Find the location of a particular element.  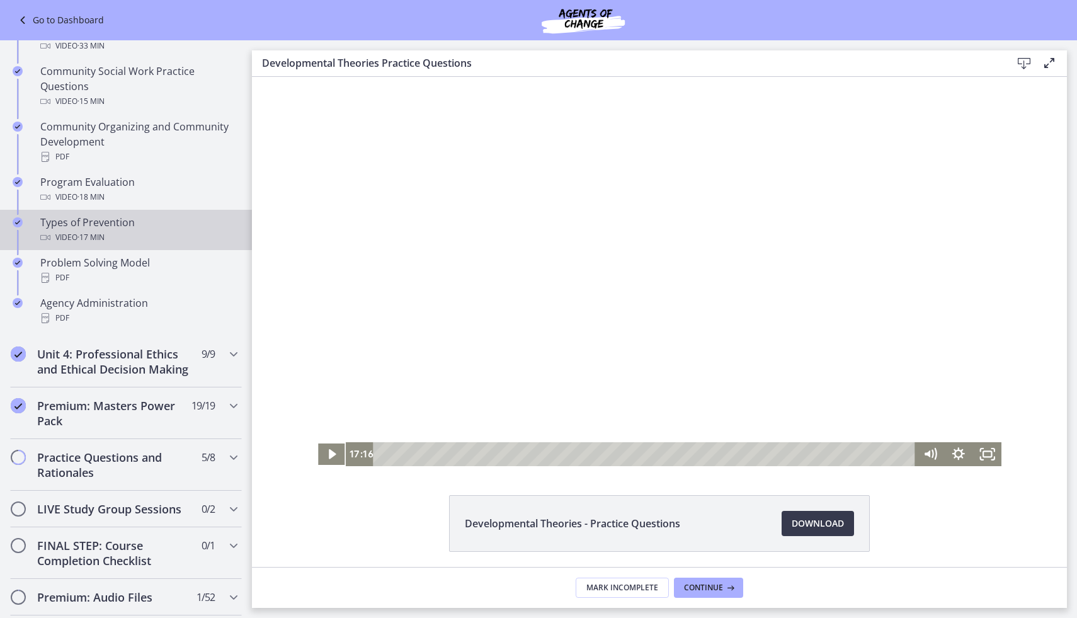

span: Continue is located at coordinates (703, 588).